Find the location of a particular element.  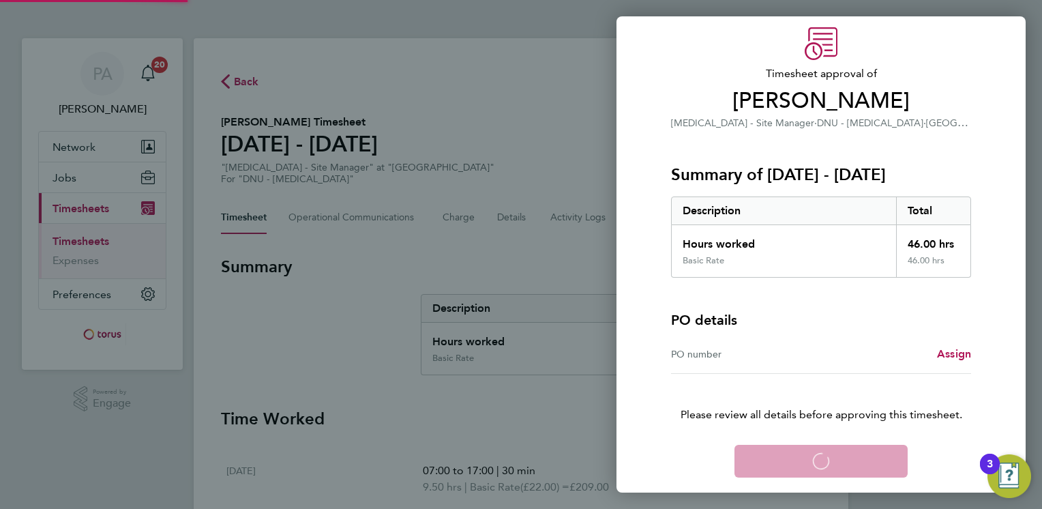

h4: PO details is located at coordinates (704, 320).